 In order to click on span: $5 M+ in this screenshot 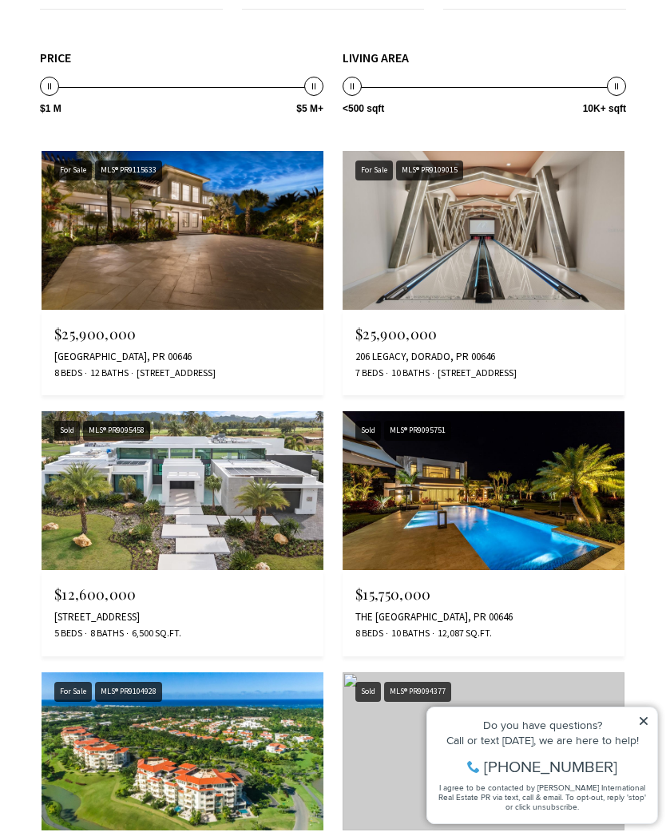, I will do `click(310, 109)`.